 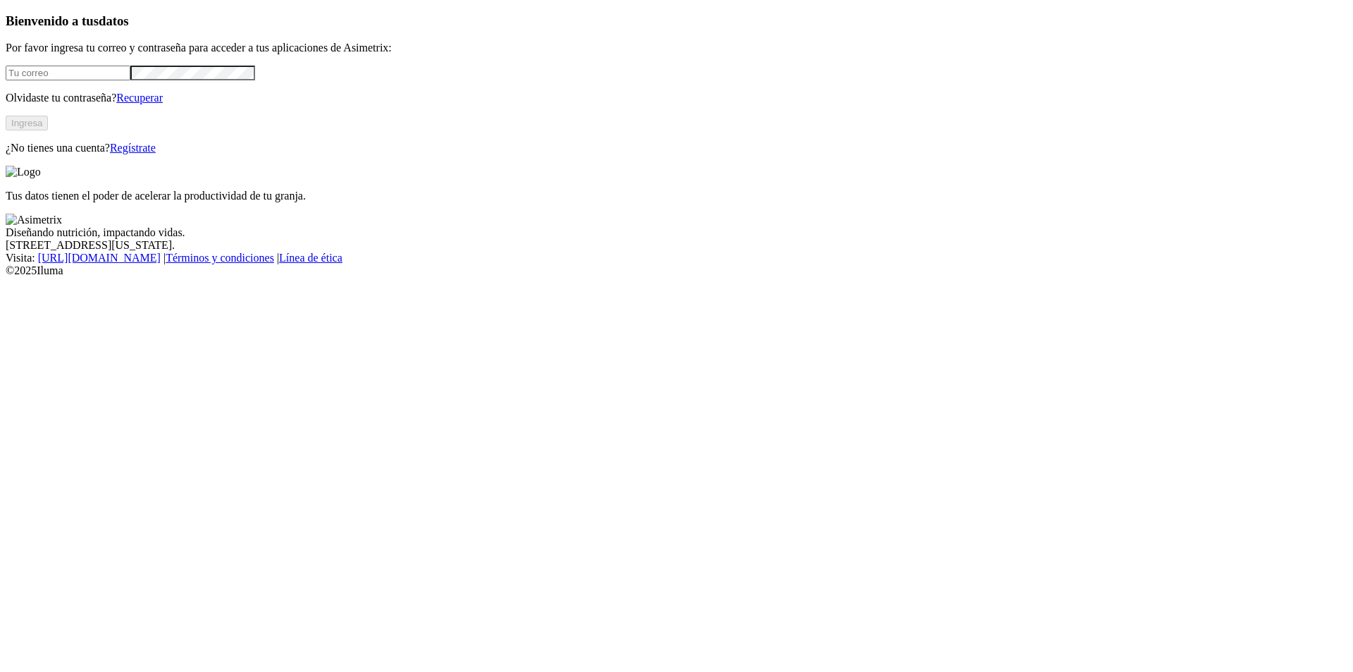 What do you see at coordinates (677, 271) in the screenshot?
I see `div: © 2025 Iluma` at bounding box center [677, 271].